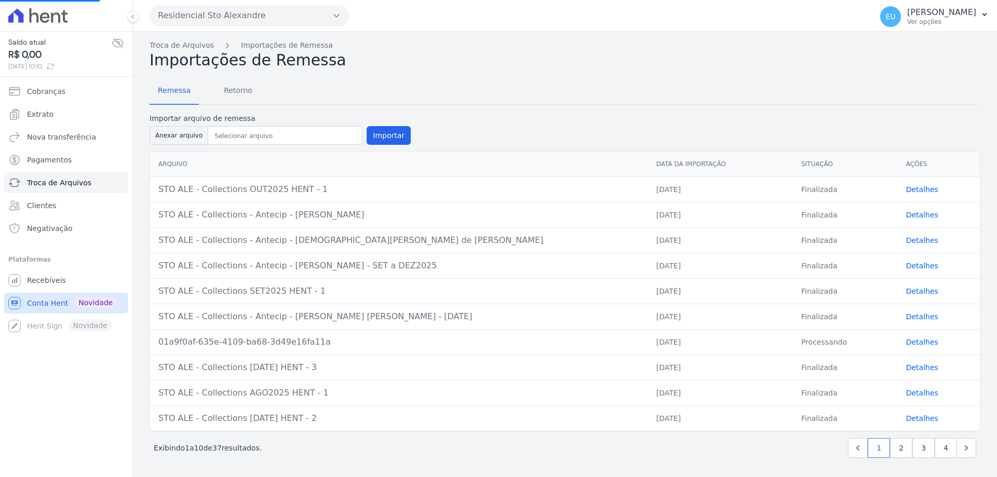 This screenshot has width=997, height=477. I want to click on div: Plataformas, so click(66, 260).